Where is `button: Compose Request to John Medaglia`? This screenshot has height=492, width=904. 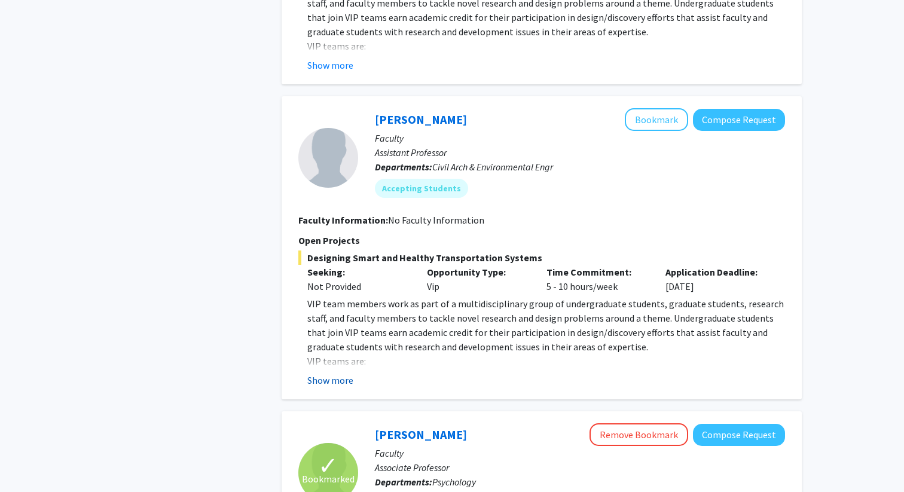
button: Compose Request to John Medaglia is located at coordinates (739, 435).